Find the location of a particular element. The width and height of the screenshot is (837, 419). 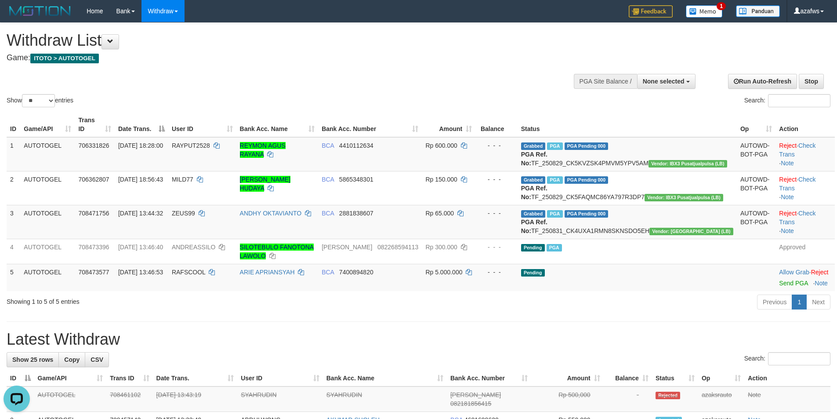

th: Amount: activate to sort column ascending is located at coordinates (449, 124).